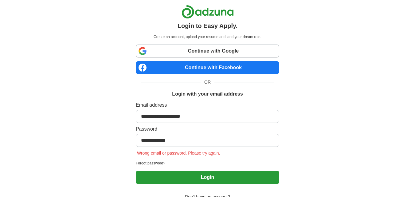 Image resolution: width=415 pixels, height=197 pixels. What do you see at coordinates (178, 153) in the screenshot?
I see `span: Wrong email or password. Please try again.` at bounding box center [178, 153].